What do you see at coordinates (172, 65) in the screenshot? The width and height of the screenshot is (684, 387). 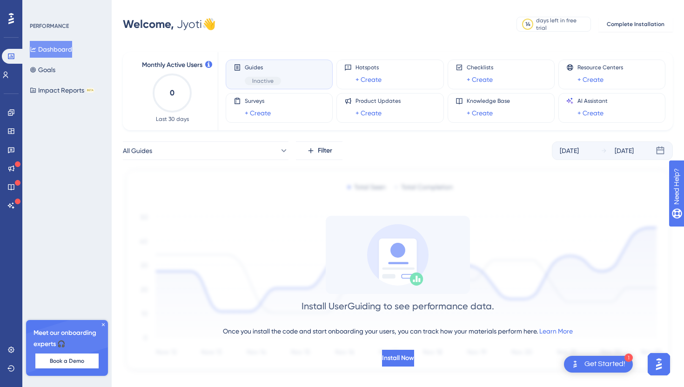 I see `span: Monthly Active Users` at bounding box center [172, 65].